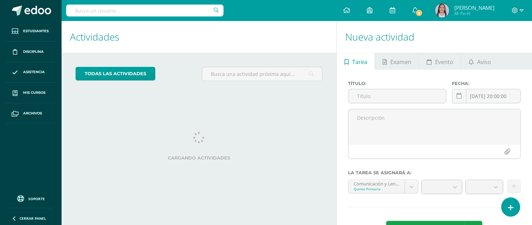 The height and width of the screenshot is (225, 532). Describe the element at coordinates (397, 61) in the screenshot. I see `a: Examen` at that location.